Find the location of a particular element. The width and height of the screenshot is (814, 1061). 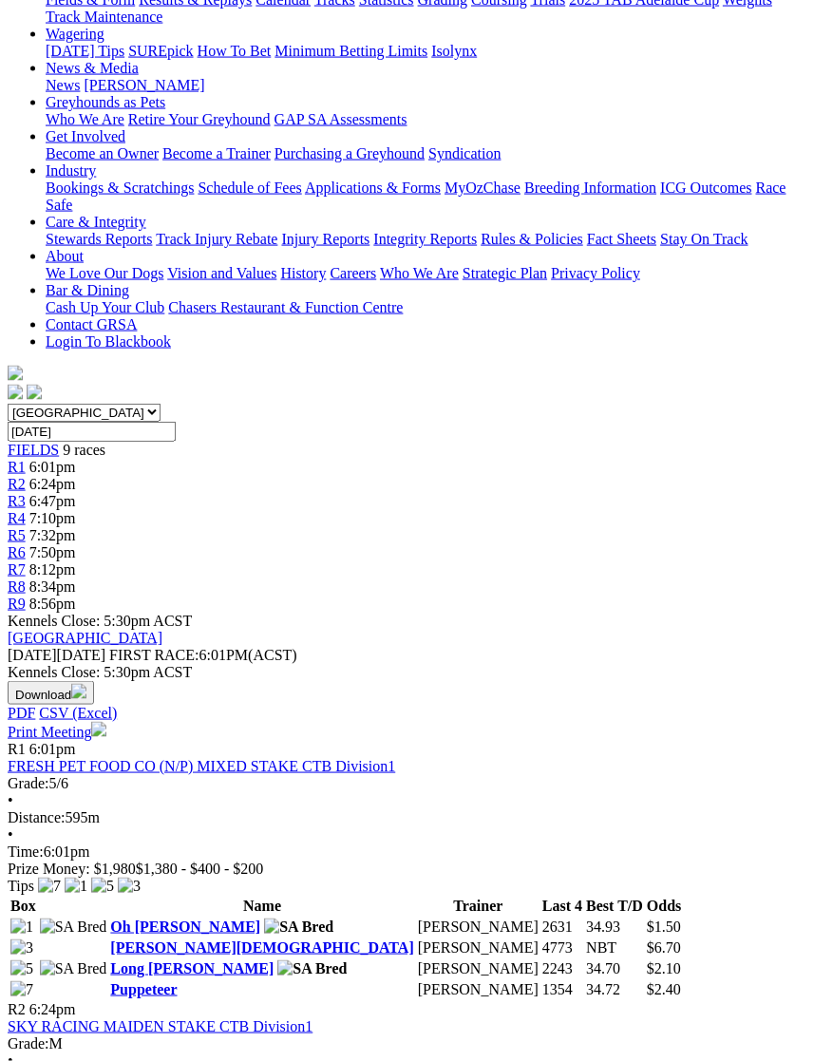

img: facebook.svg is located at coordinates (15, 392).